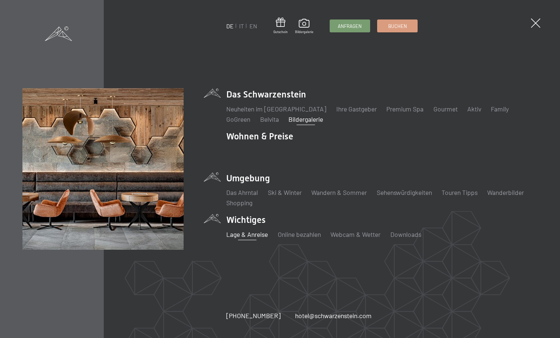 The width and height of the screenshot is (560, 338). I want to click on a: Anfragen, so click(350, 26).